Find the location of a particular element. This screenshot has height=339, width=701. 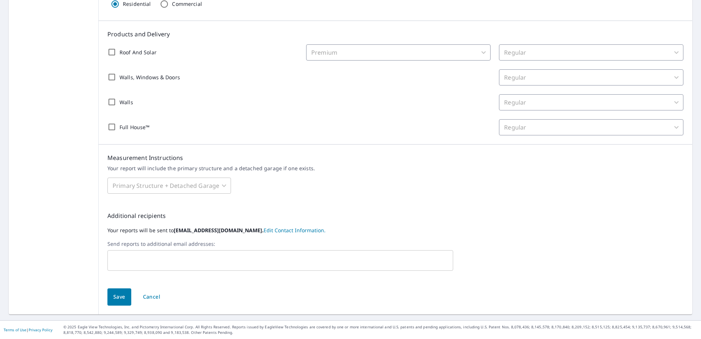

p: Products and Delivery is located at coordinates (395, 34).